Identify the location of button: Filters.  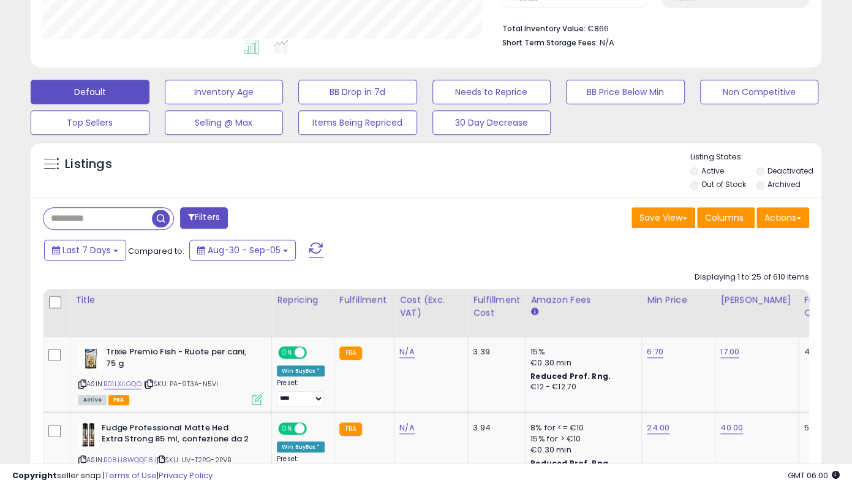
(204, 217).